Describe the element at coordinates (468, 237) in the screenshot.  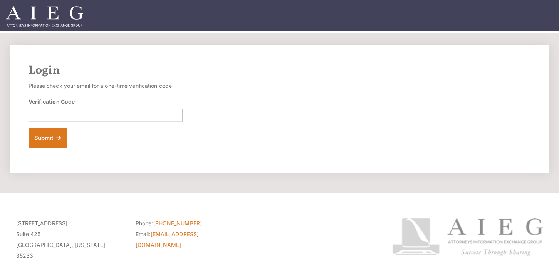
I see `img: Attorneys Information Exchange Group logo` at that location.